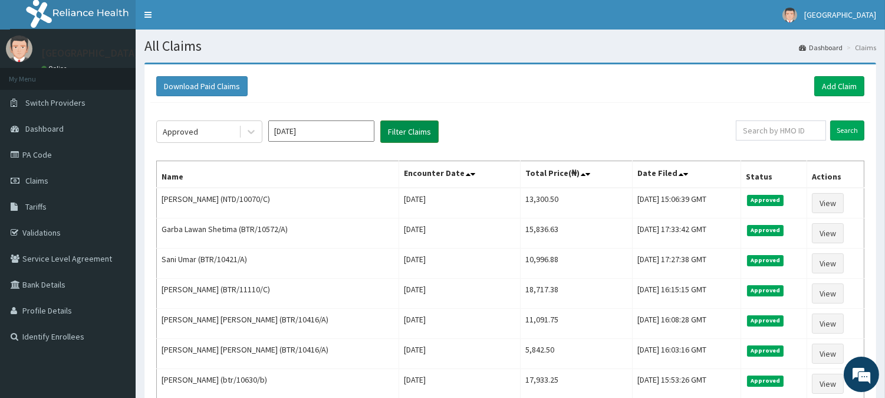 This screenshot has height=398, width=885. What do you see at coordinates (55, 68) in the screenshot?
I see `a: Online` at bounding box center [55, 68].